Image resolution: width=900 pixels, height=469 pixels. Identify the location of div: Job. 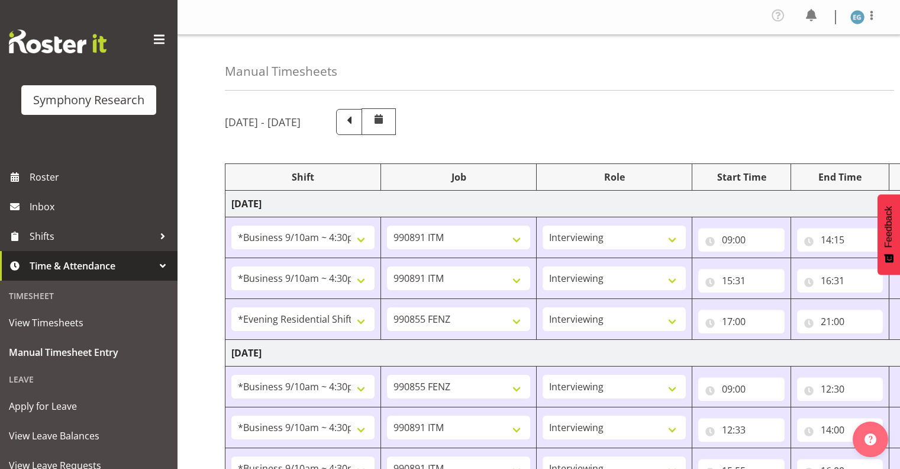
(459, 177).